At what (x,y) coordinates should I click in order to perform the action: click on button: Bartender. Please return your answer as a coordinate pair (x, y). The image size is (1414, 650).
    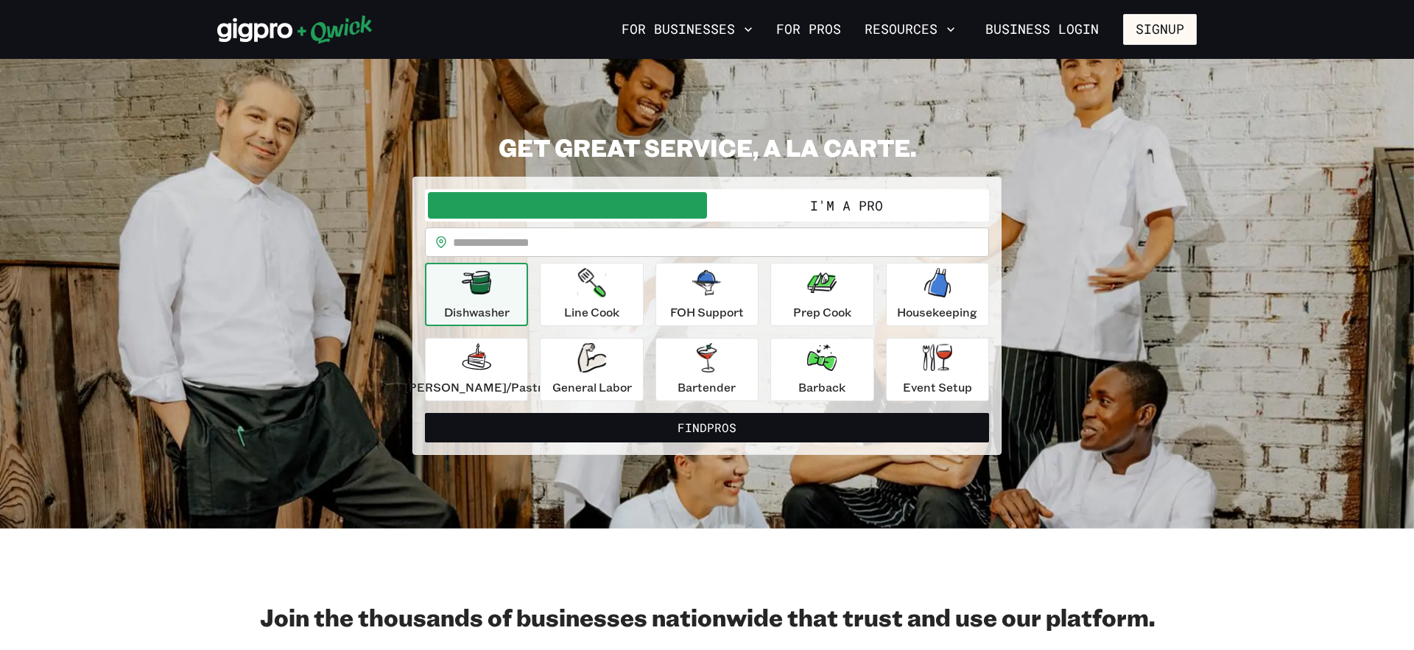
    Looking at the image, I should click on (707, 370).